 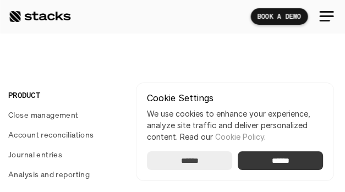 I want to click on p: We use cookies to enhance your experience, analyze site traffic and deliver personalized content., so click(x=235, y=125).